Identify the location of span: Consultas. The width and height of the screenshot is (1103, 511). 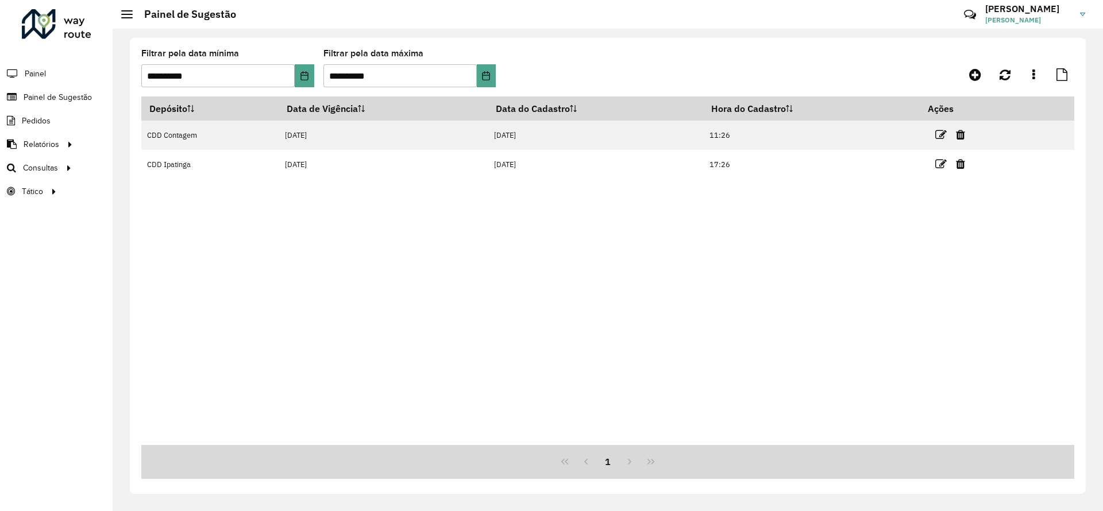
(40, 168).